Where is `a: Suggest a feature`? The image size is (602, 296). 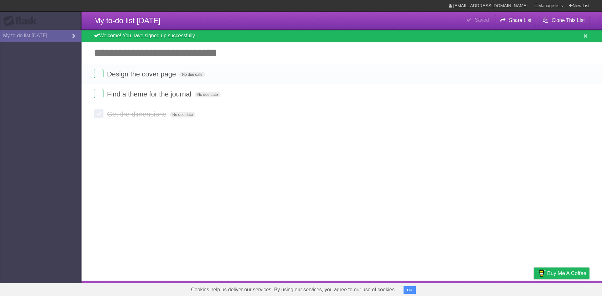 a: Suggest a feature is located at coordinates (570, 289).